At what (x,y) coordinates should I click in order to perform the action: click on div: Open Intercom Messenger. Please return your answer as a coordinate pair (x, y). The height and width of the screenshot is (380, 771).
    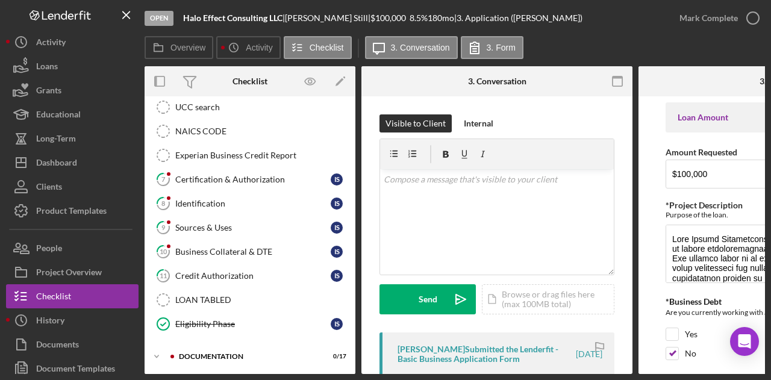
    Looking at the image, I should click on (745, 342).